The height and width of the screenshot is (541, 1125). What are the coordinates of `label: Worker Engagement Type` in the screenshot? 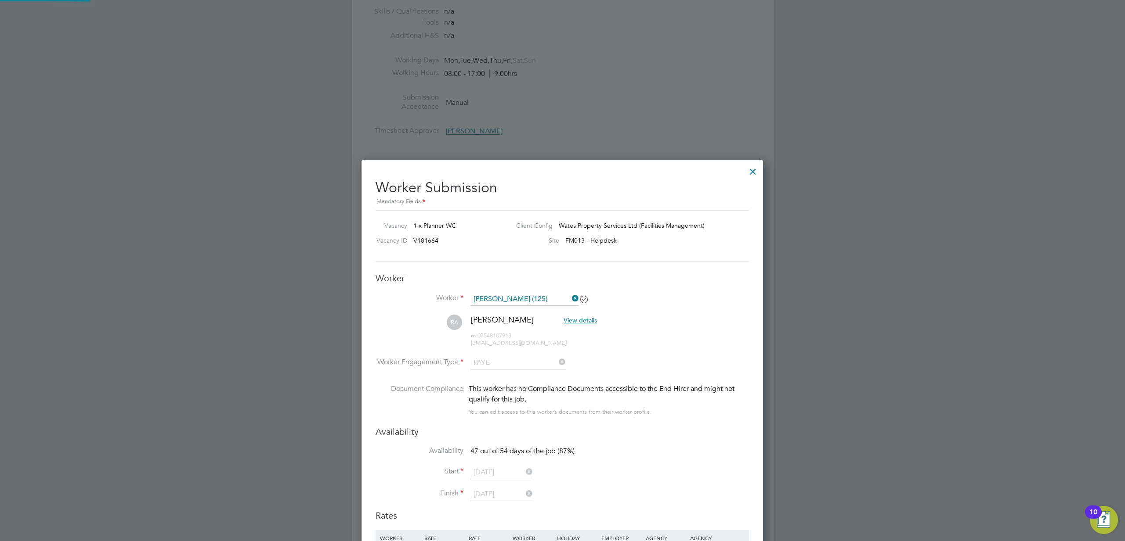 It's located at (419, 362).